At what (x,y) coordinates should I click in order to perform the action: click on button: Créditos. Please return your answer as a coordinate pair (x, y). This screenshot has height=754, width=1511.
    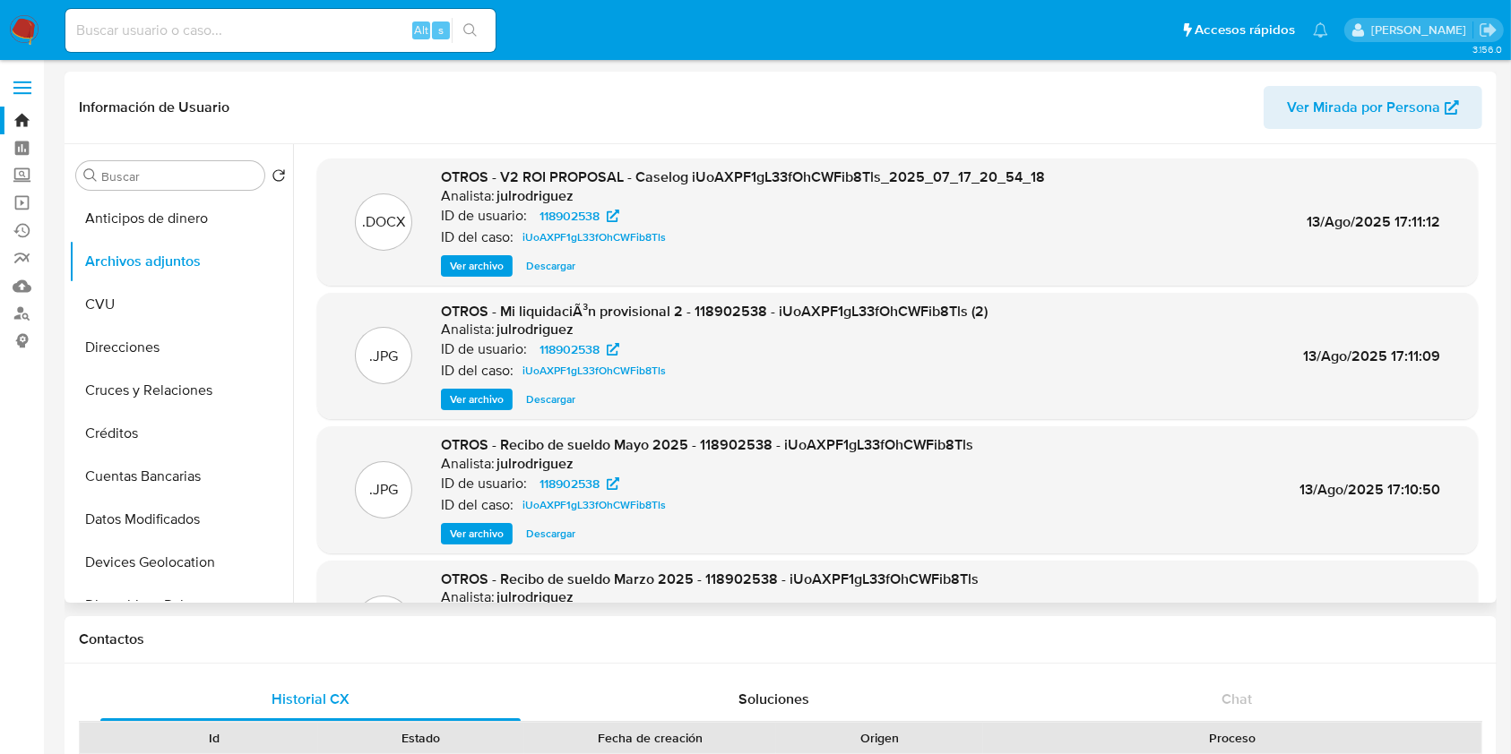
    Looking at the image, I should click on (181, 434).